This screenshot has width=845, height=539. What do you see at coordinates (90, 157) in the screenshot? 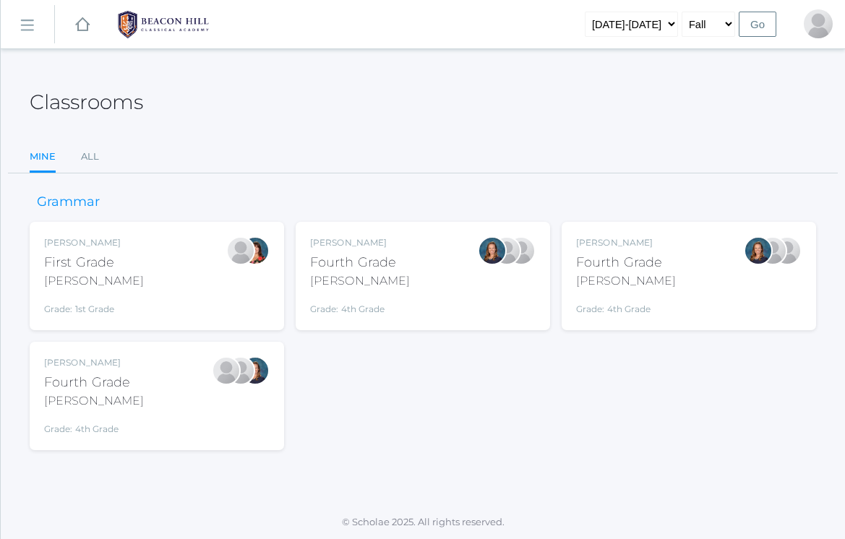
I see `a: All` at bounding box center [90, 157].